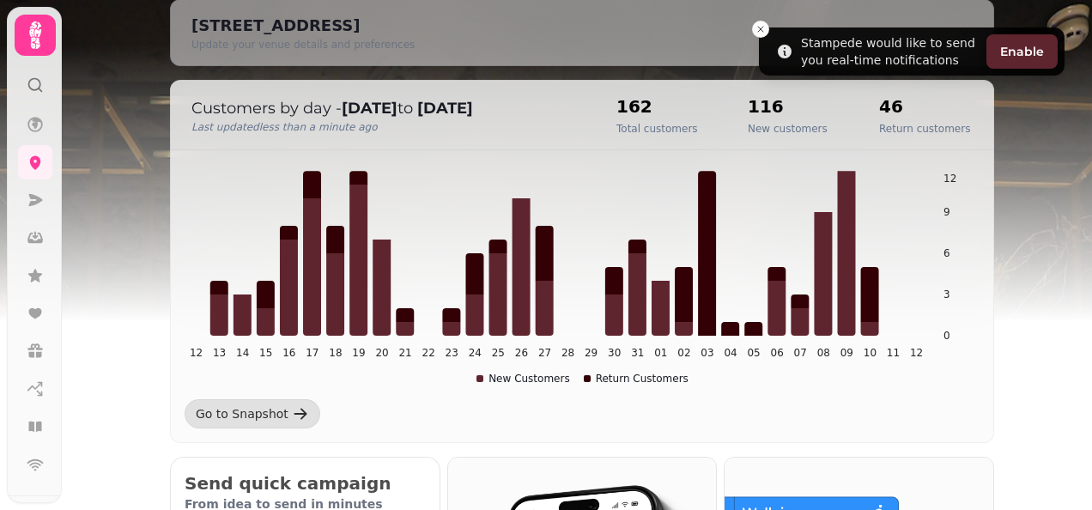 This screenshot has height=510, width=1092. Describe the element at coordinates (657, 129) in the screenshot. I see `p: Total customers` at that location.